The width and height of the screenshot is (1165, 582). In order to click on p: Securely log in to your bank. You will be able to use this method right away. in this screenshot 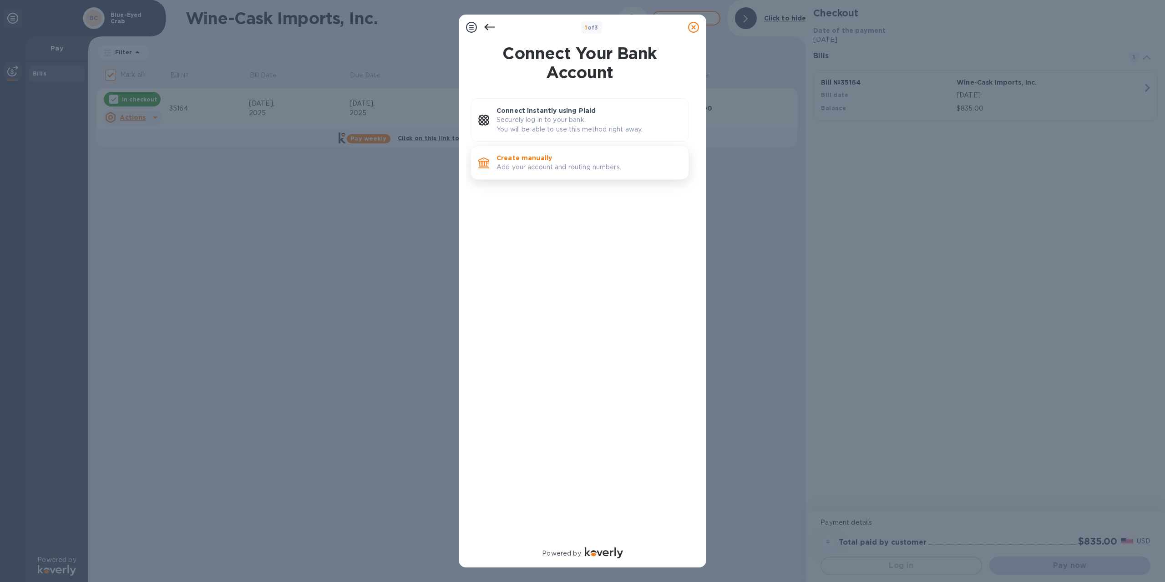, I will do `click(589, 125)`.